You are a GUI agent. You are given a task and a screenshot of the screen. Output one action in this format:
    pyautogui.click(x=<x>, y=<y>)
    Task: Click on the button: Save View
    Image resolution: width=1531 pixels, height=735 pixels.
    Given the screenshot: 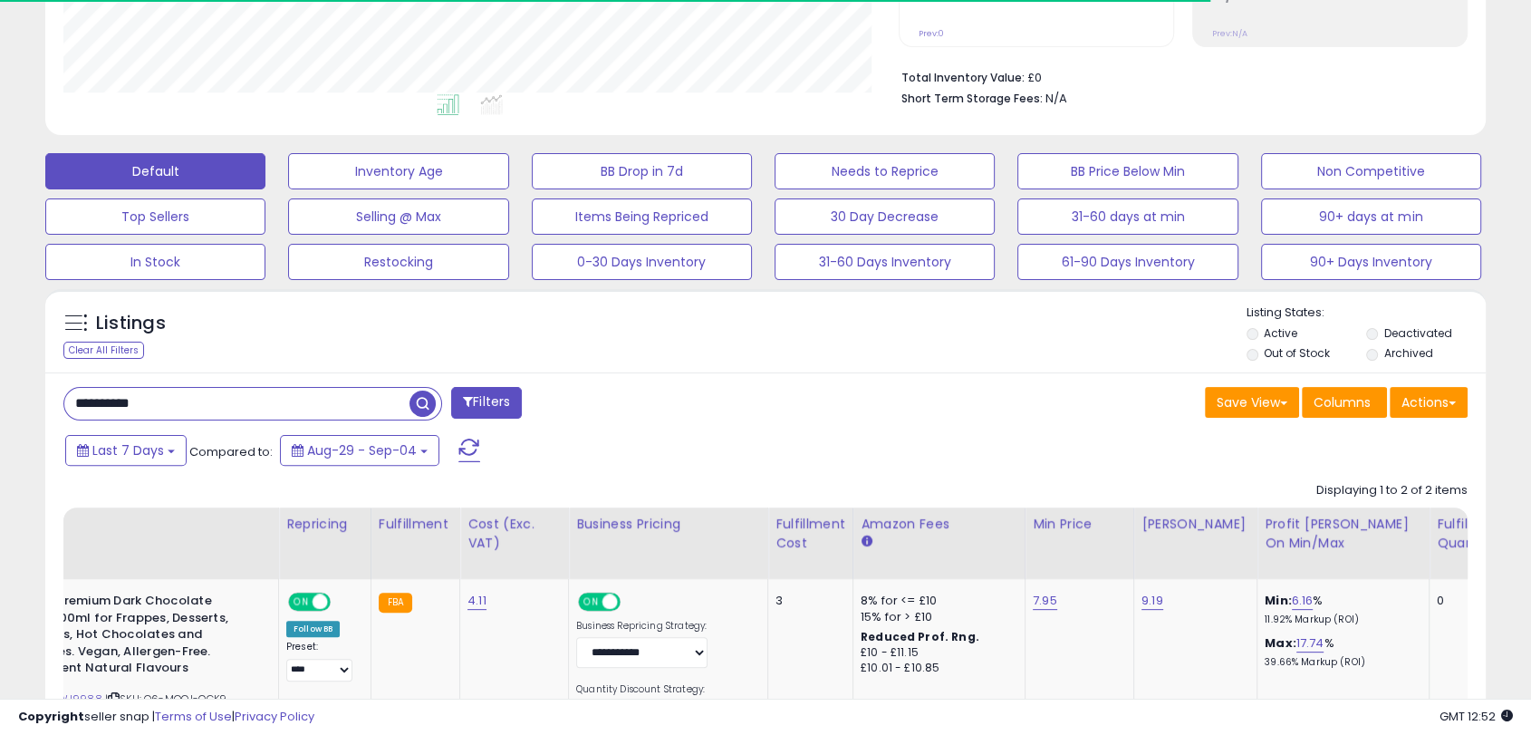 What is the action you would take?
    pyautogui.click(x=1252, y=402)
    